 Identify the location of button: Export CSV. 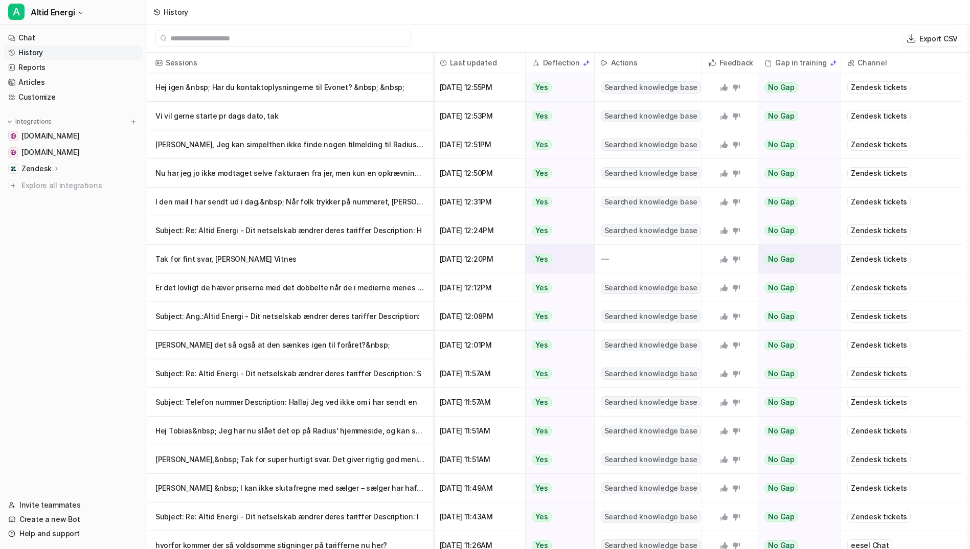
(932, 38).